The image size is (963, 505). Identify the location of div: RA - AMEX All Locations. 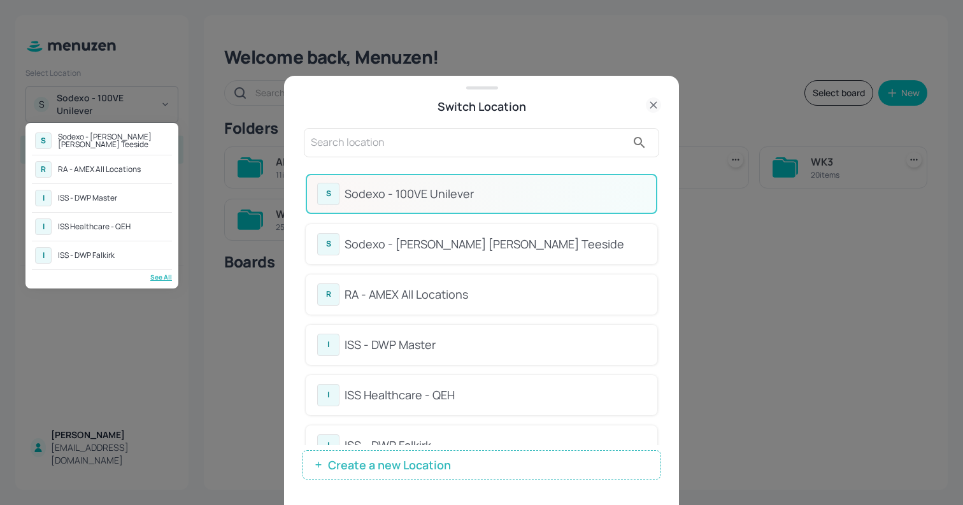
(99, 169).